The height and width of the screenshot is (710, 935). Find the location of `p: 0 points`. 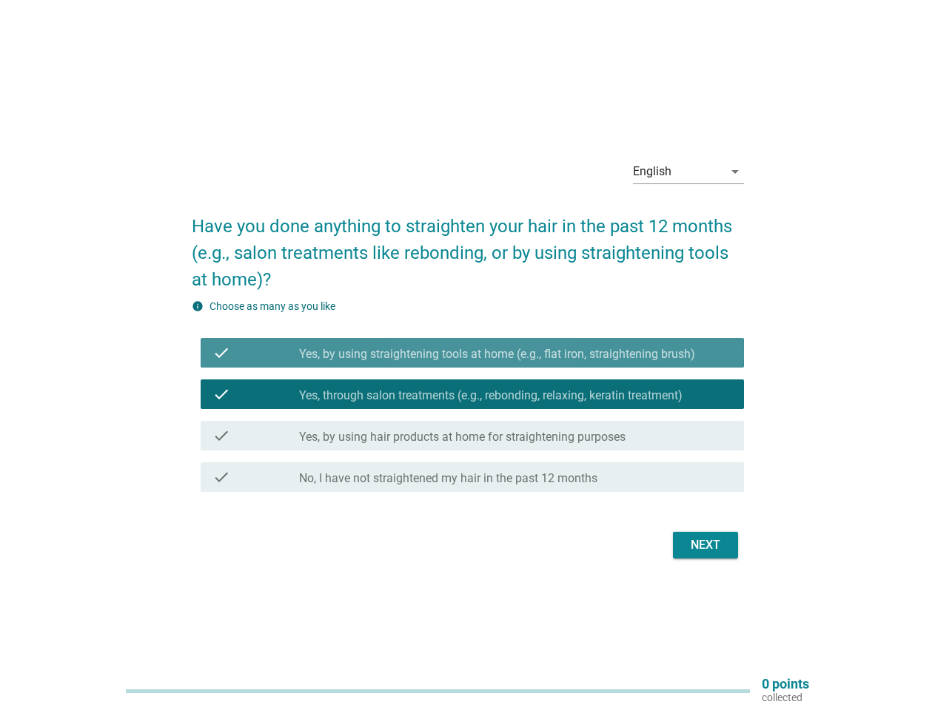

p: 0 points is located at coordinates (785, 684).